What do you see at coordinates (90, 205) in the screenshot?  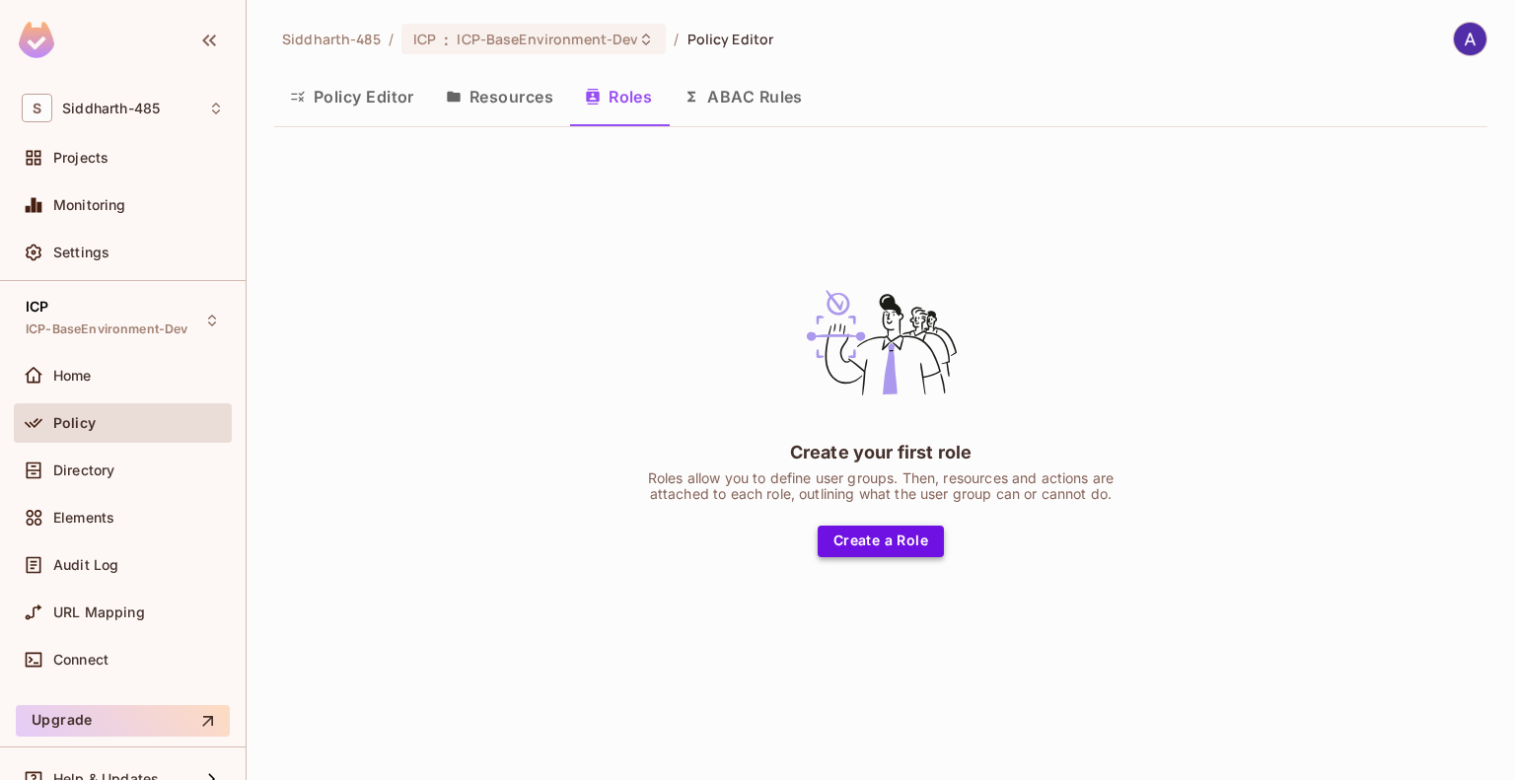 I see `span: Monitoring` at bounding box center [90, 205].